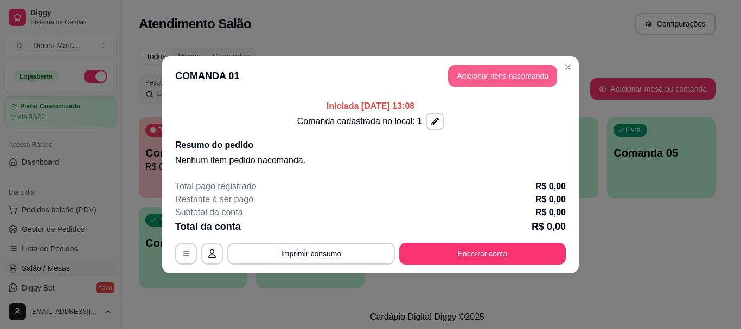 The height and width of the screenshot is (329, 741). Describe the element at coordinates (419, 121) in the screenshot. I see `span: 1` at that location.